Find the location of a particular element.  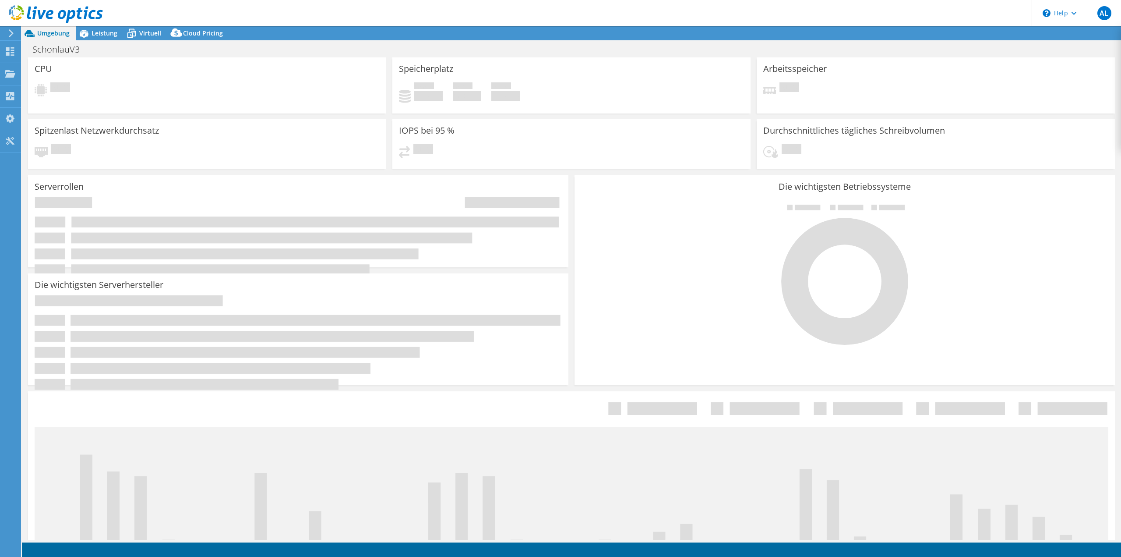

span: Leistung is located at coordinates (104, 33).